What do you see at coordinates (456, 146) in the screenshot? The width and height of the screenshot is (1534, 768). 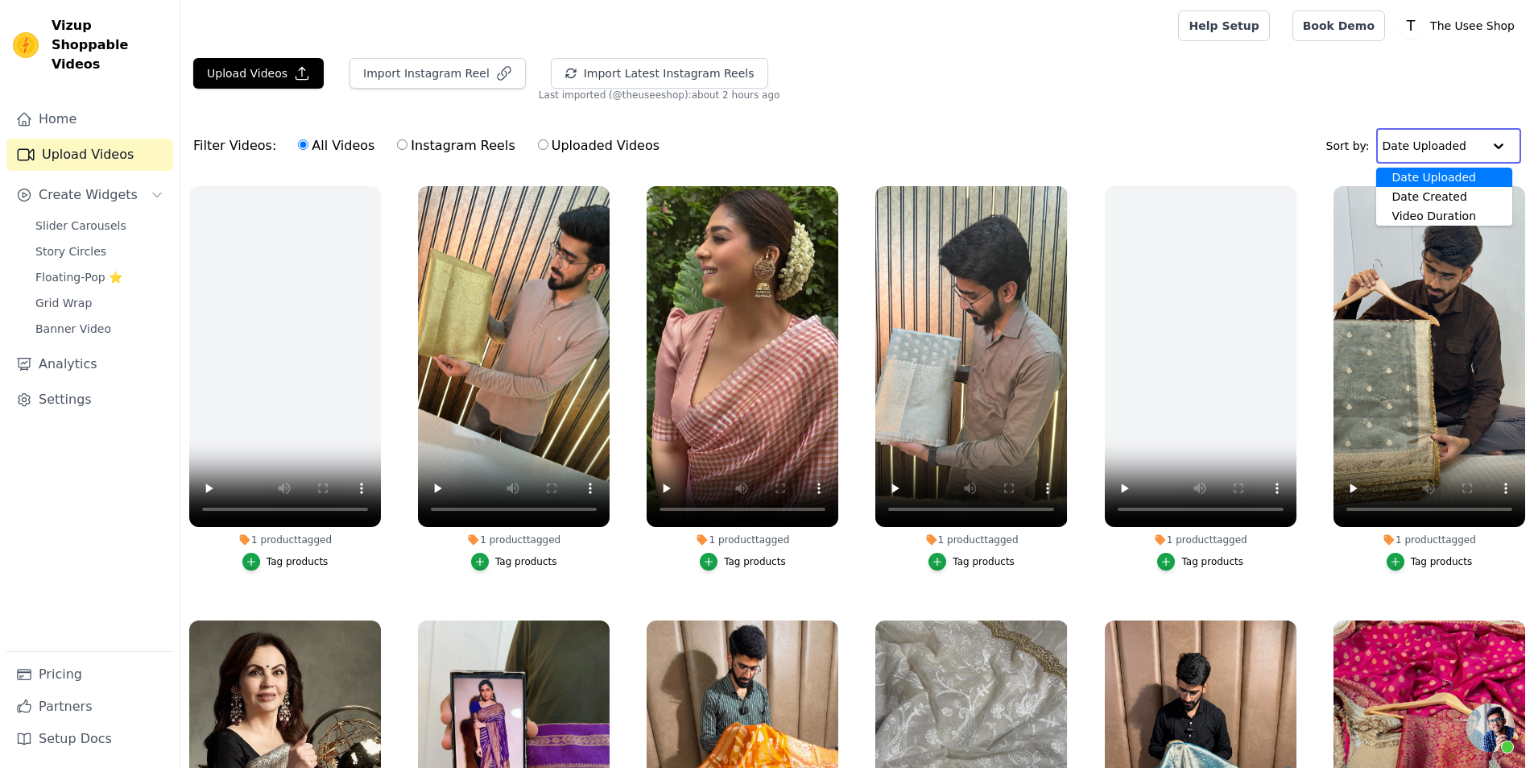 I see `label: Instagram Reels` at bounding box center [456, 146].